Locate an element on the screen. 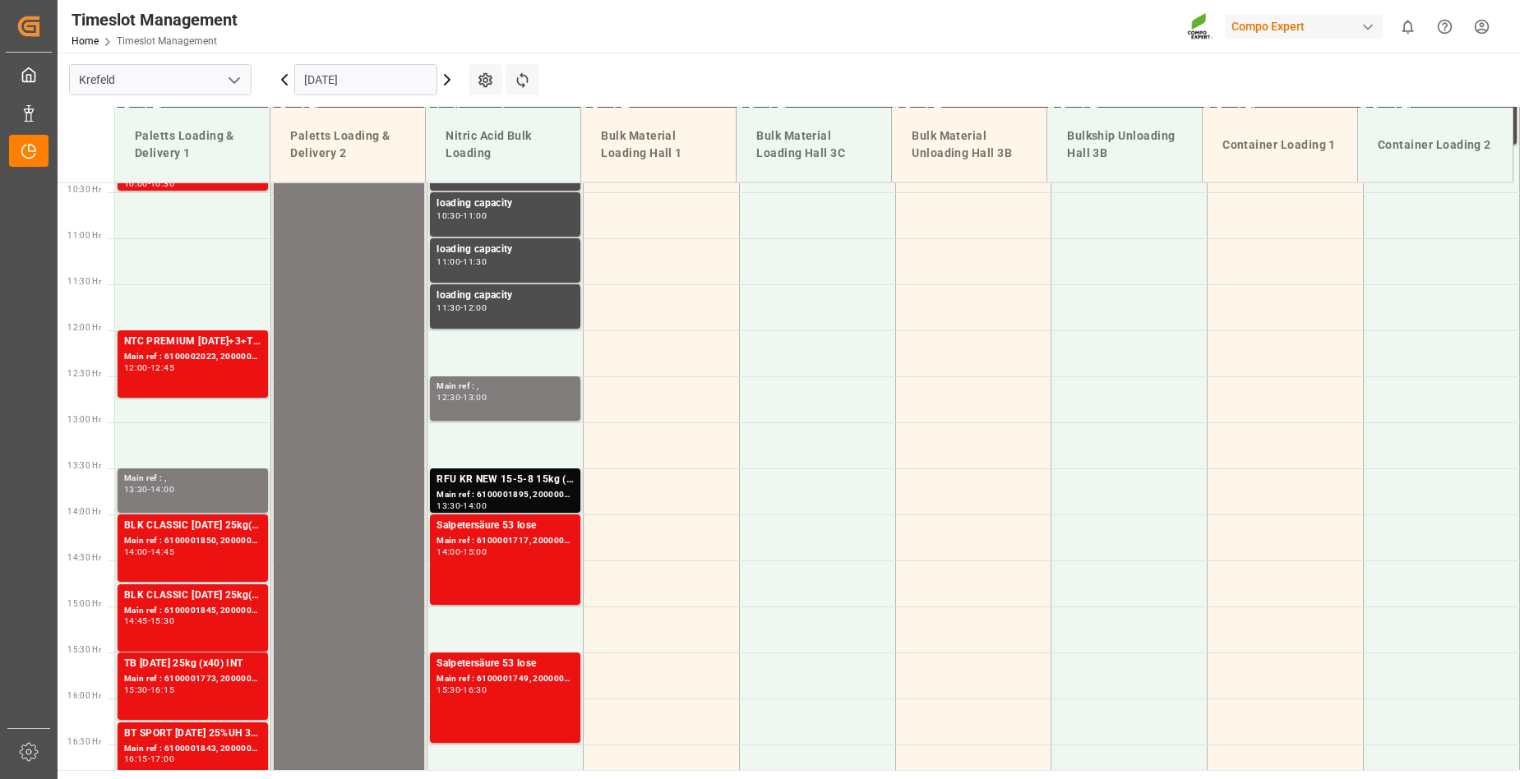 This screenshot has width=1520, height=779. span: 14:30 Hr is located at coordinates (84, 557).